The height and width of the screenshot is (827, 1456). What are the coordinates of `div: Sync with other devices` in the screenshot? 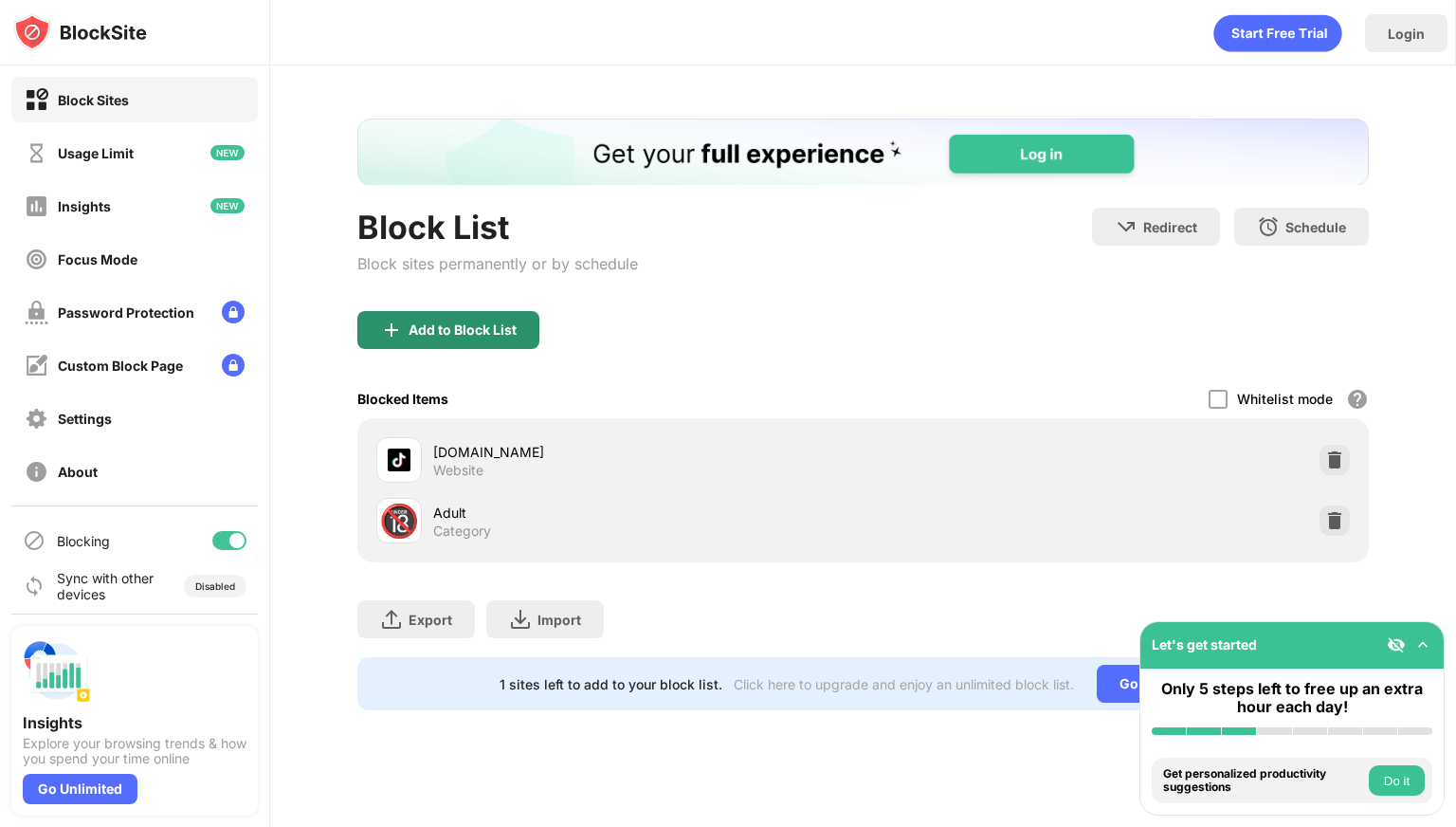 It's located at (105, 586).